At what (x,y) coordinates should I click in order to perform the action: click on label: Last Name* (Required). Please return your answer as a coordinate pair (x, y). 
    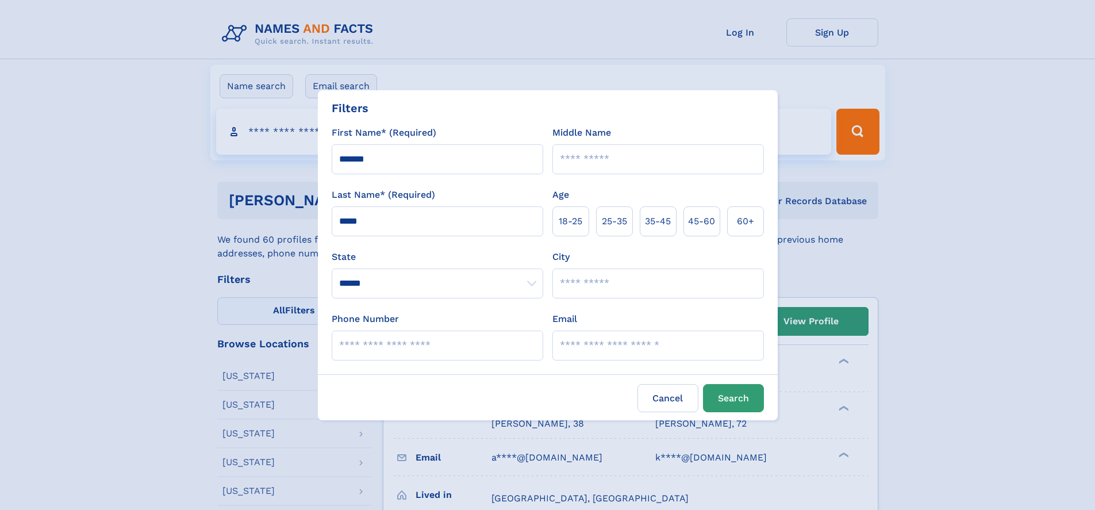
    Looking at the image, I should click on (384, 195).